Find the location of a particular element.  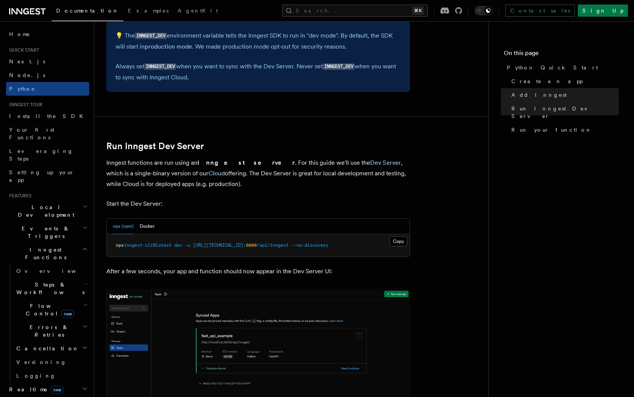

span: --no-discovery is located at coordinates (310, 245).